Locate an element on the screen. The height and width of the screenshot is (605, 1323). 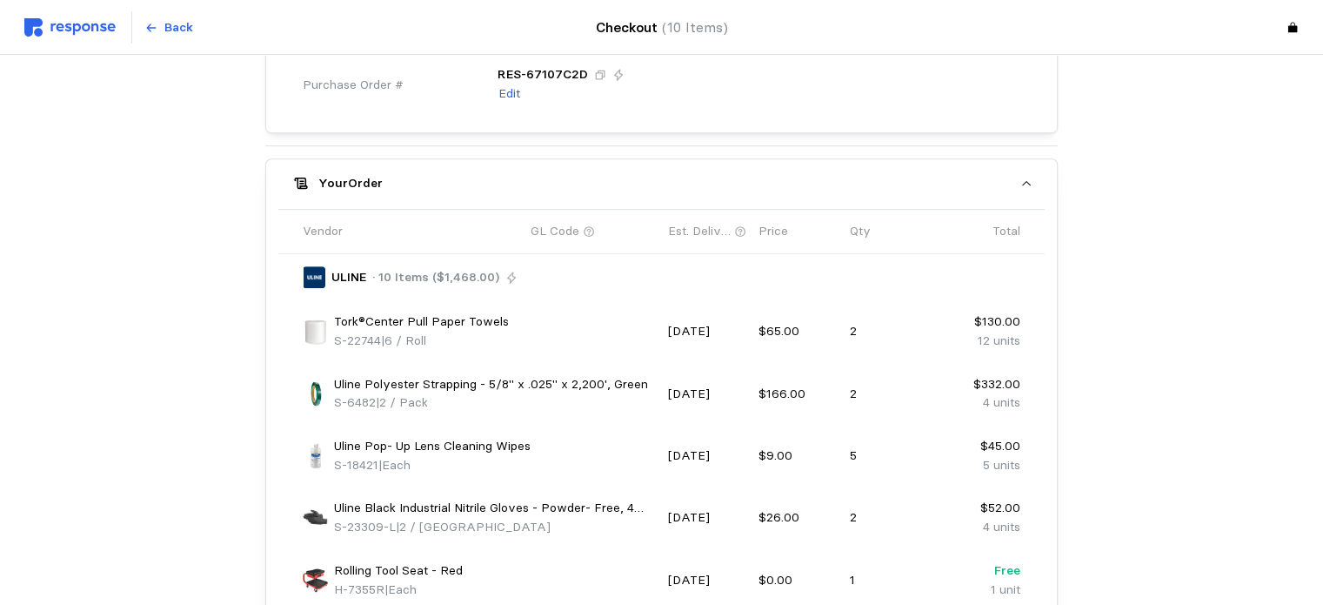
p: 1 is located at coordinates (889, 580).